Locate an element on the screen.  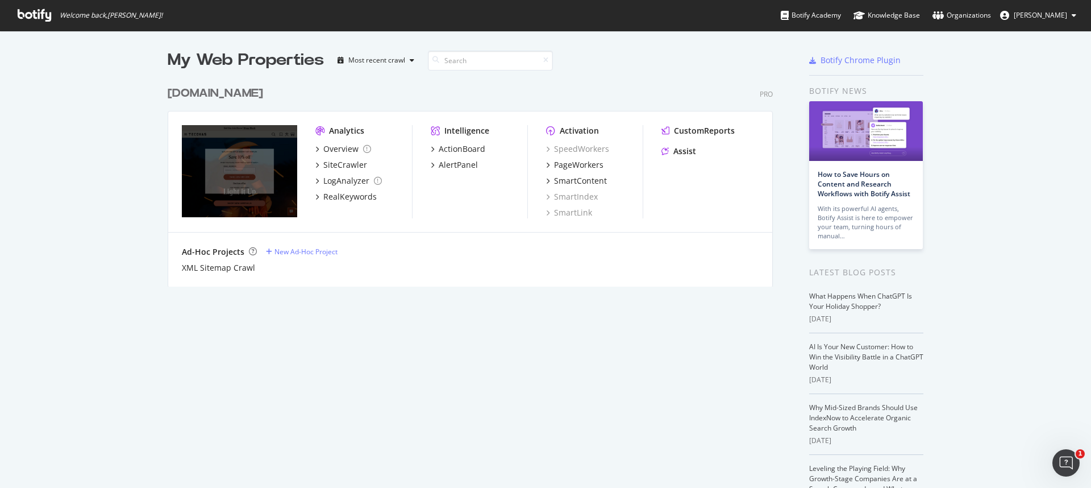
div: CustomReports is located at coordinates (704, 131).